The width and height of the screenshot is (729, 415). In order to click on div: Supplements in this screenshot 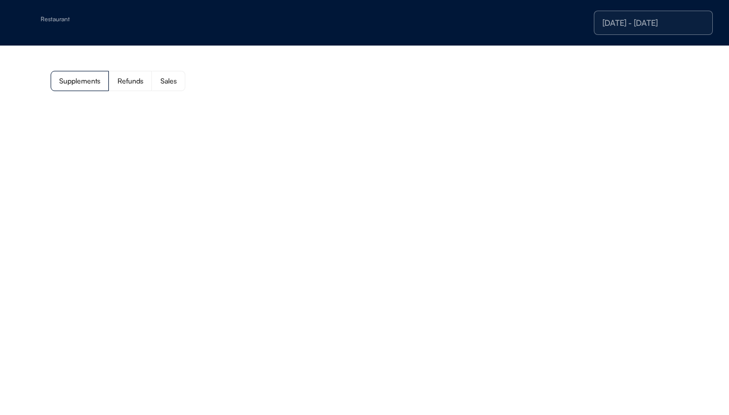, I will do `click(79, 81)`.